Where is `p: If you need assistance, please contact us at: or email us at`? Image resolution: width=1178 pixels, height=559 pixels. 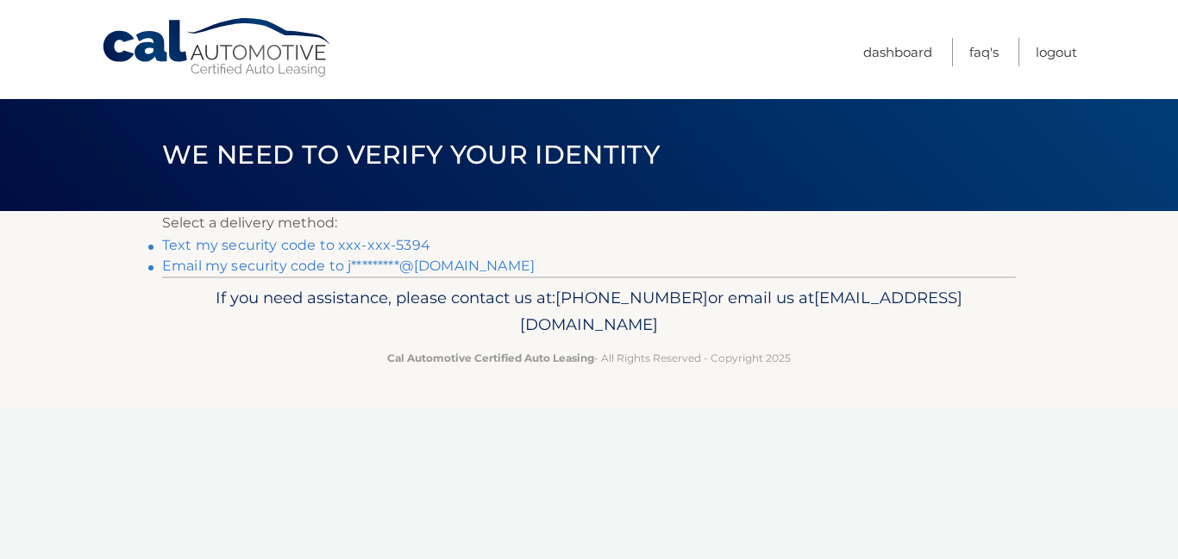
p: If you need assistance, please contact us at: or email us at is located at coordinates (589, 312).